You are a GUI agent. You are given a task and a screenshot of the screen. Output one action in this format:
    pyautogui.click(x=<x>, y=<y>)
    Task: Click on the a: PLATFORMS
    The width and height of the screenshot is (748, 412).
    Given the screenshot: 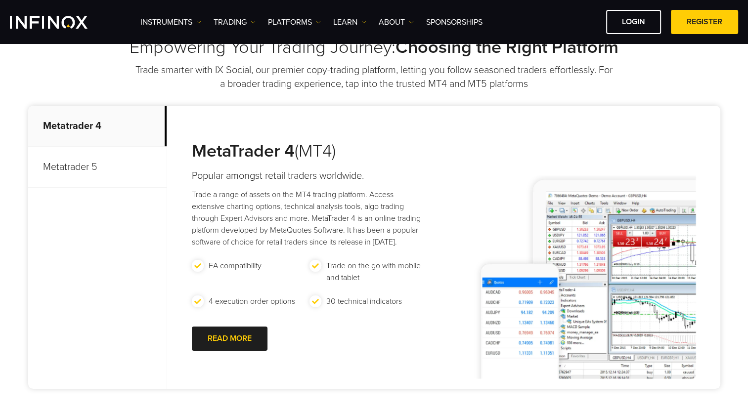 What is the action you would take?
    pyautogui.click(x=294, y=22)
    